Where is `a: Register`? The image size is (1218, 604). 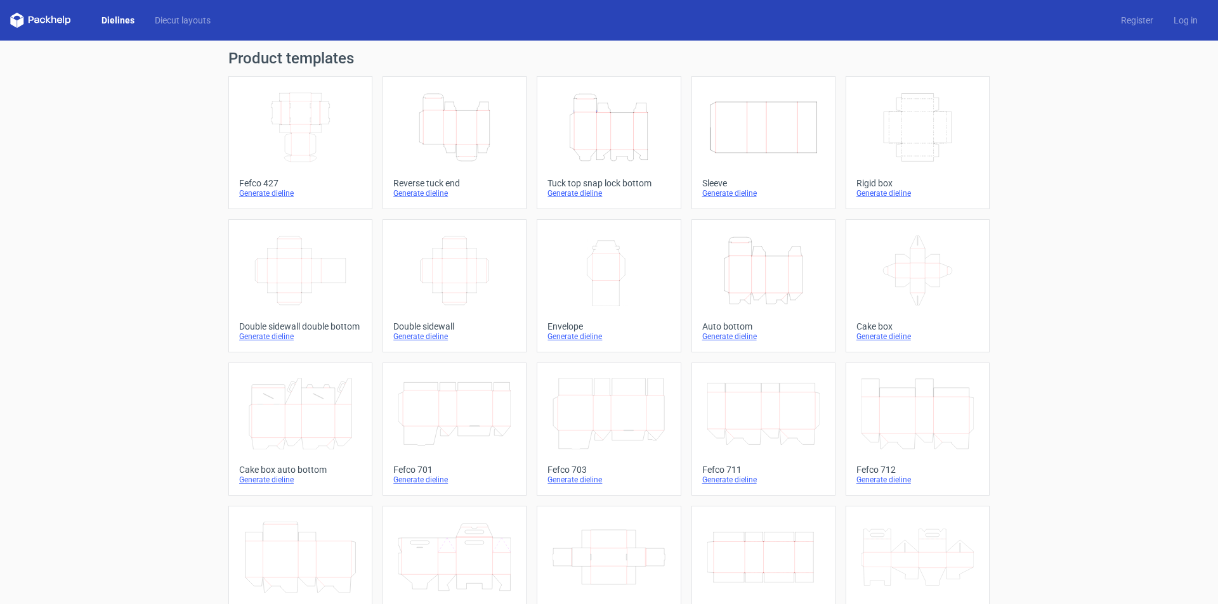 a: Register is located at coordinates (1136, 20).